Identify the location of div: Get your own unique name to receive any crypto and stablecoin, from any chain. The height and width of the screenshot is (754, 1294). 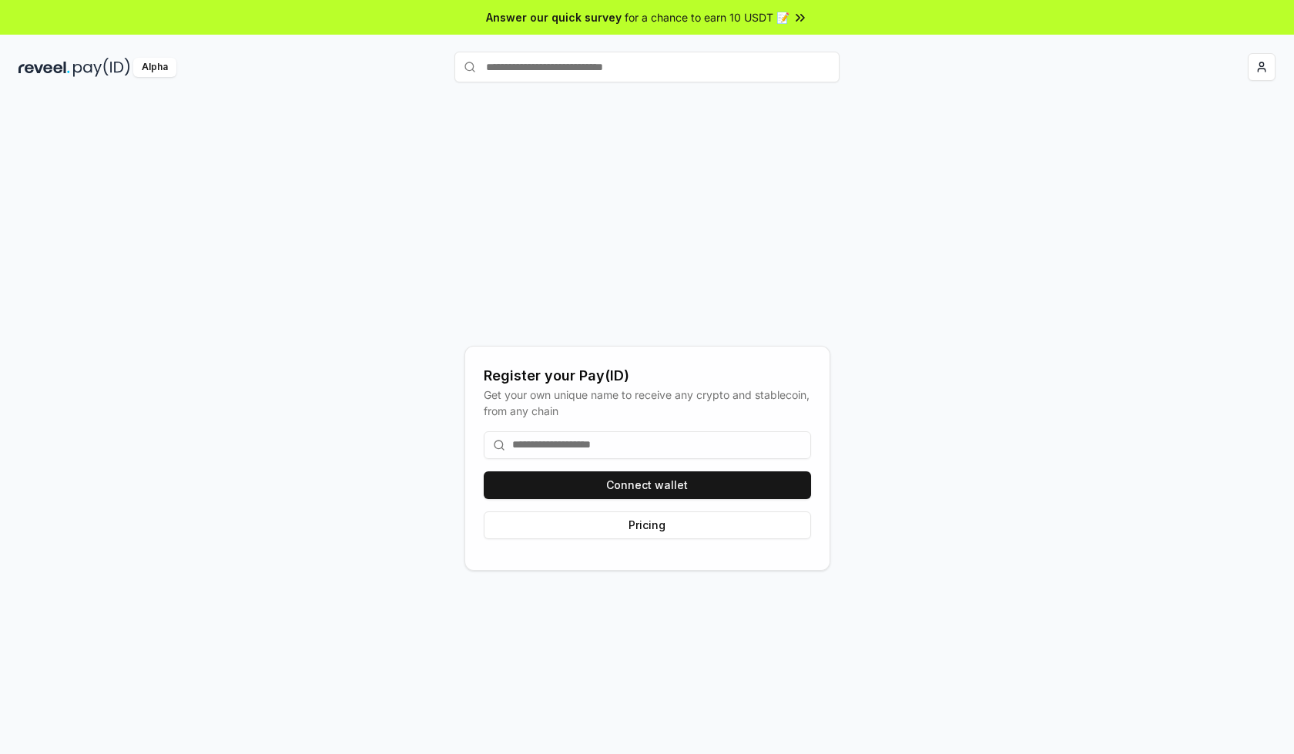
(647, 403).